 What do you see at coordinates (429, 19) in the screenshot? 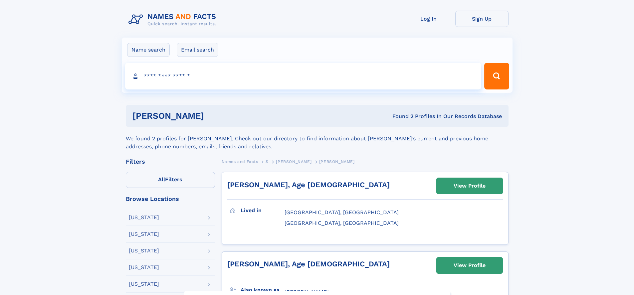
I see `a: Log In` at bounding box center [429, 19].